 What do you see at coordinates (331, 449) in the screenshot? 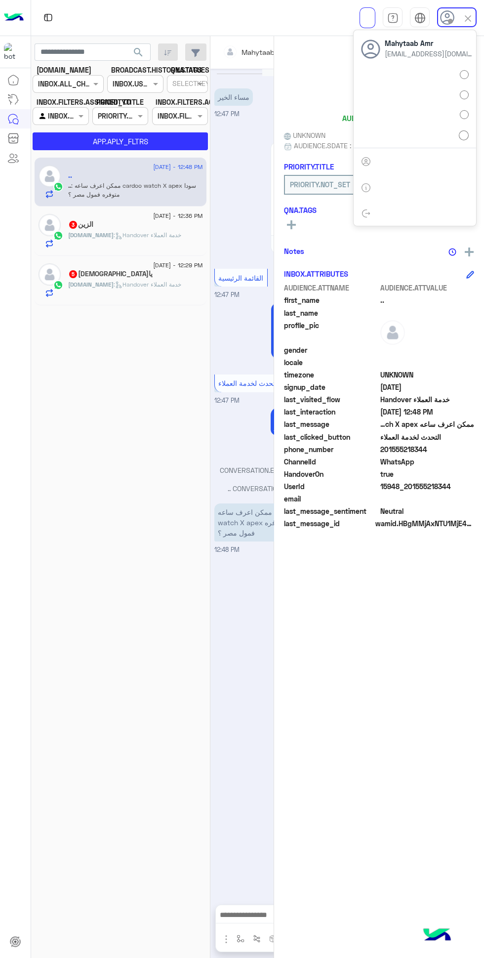
I see `span: phone_number` at bounding box center [331, 449].